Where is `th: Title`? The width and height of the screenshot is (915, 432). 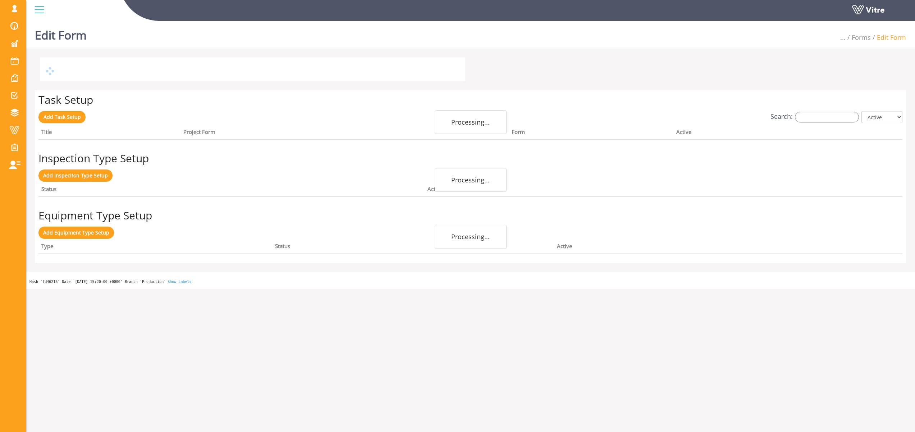
th: Title is located at coordinates (109, 133).